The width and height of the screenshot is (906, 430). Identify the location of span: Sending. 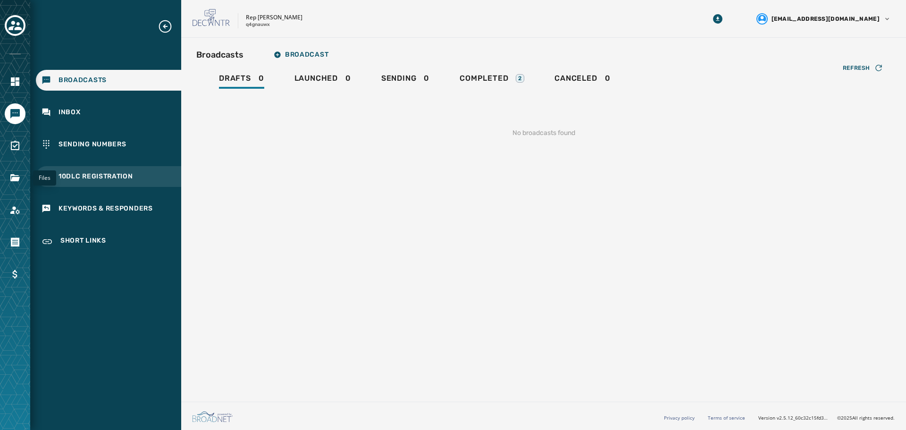
(399, 78).